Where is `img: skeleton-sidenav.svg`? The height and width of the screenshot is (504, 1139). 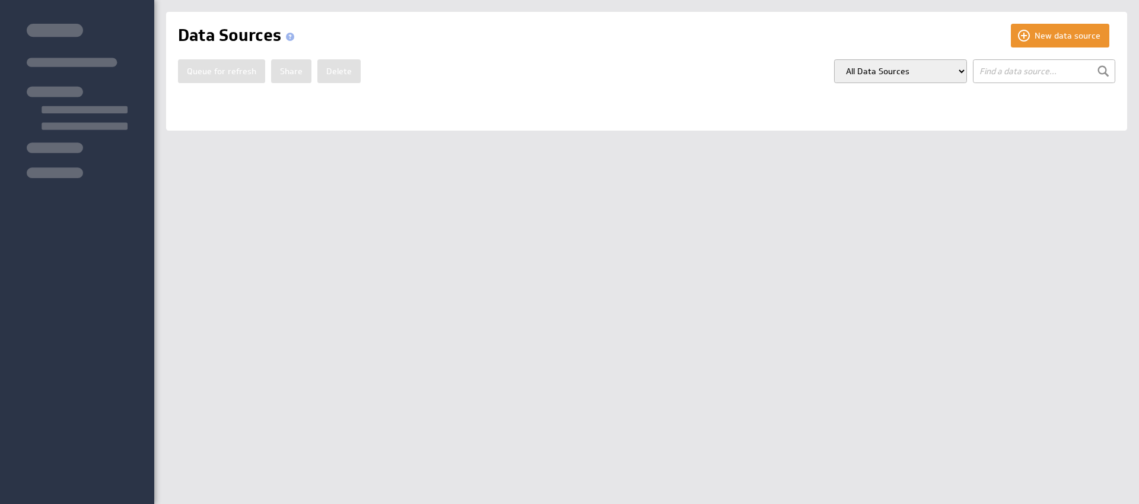 img: skeleton-sidenav.svg is located at coordinates (77, 101).